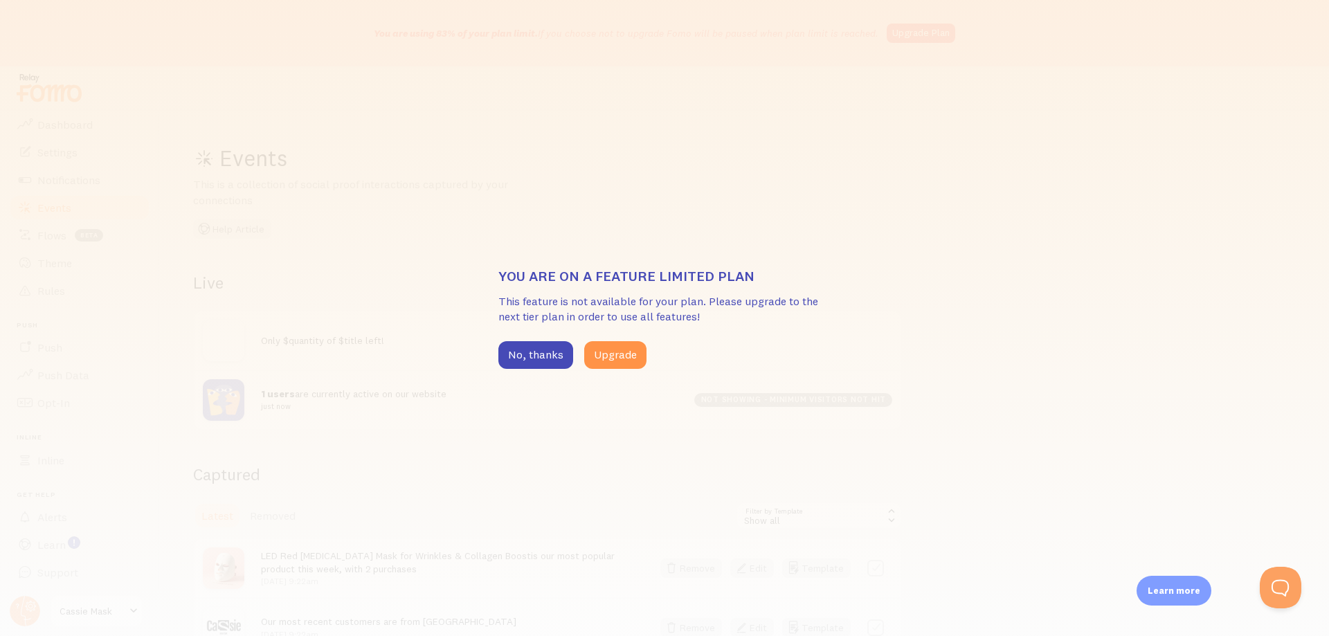 The width and height of the screenshot is (1329, 636). I want to click on p: This feature is not available for your plan. Please upgrade to the next tier plan in order to use..., so click(664, 309).